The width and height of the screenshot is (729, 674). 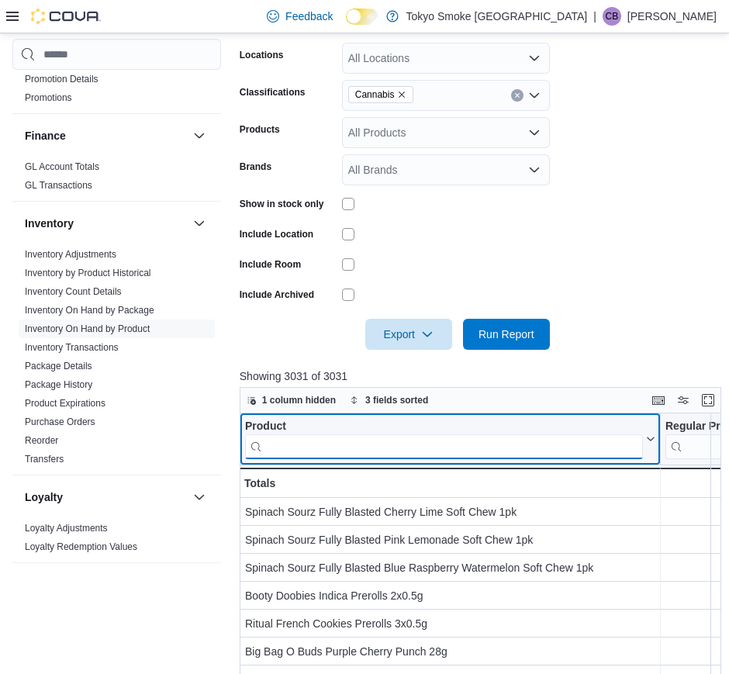 I want to click on span: Product Expirations, so click(x=65, y=403).